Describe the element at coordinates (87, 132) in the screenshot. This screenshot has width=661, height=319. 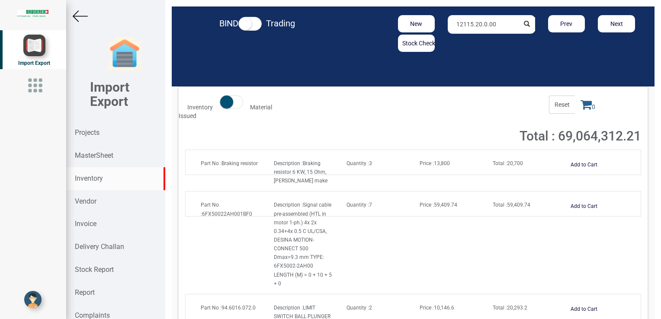
I see `strong: Projects` at that location.